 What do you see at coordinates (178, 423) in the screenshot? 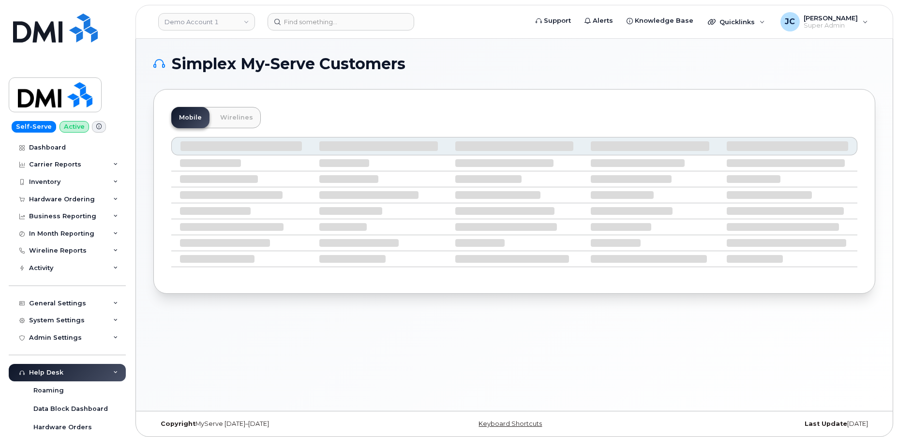
I see `strong: Copyright` at bounding box center [178, 423].